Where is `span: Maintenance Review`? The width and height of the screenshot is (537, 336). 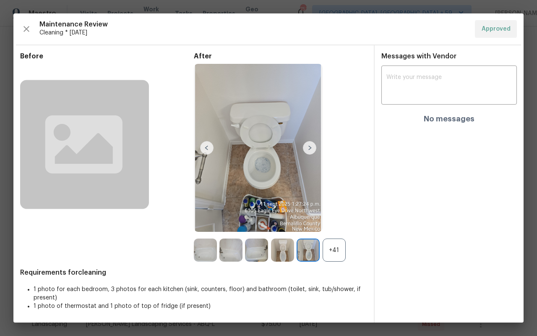 span: Maintenance Review is located at coordinates (254, 24).